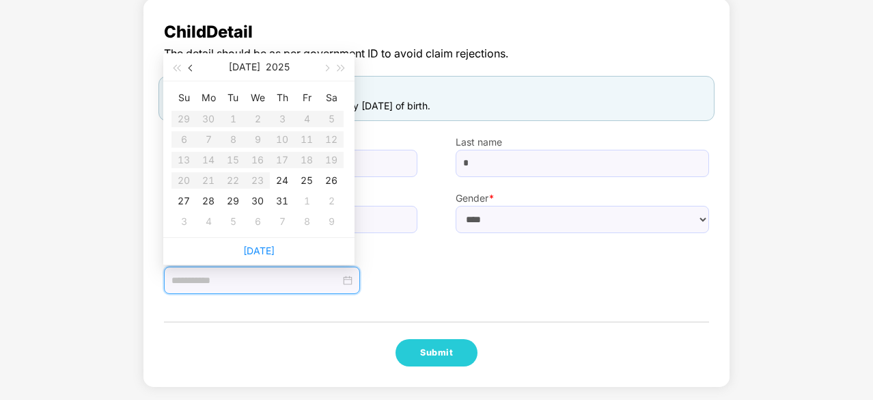  What do you see at coordinates (307, 180) in the screenshot?
I see `td: 2025-07-25` at bounding box center [307, 180].